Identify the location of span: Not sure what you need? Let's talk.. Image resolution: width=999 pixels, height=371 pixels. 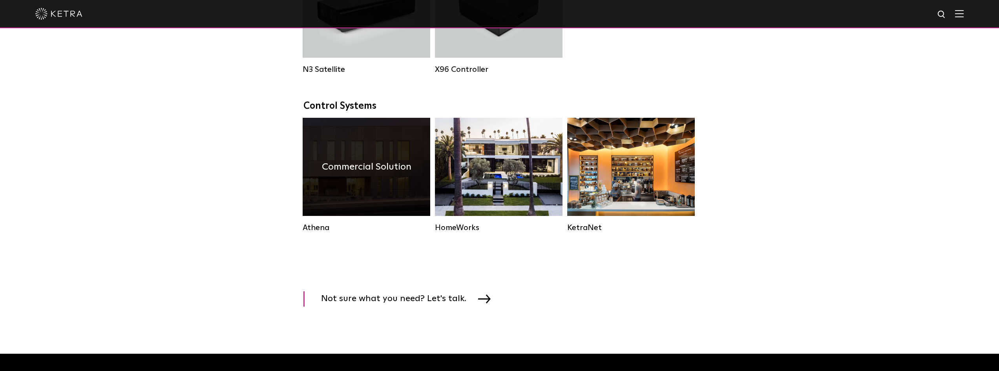
(400, 299).